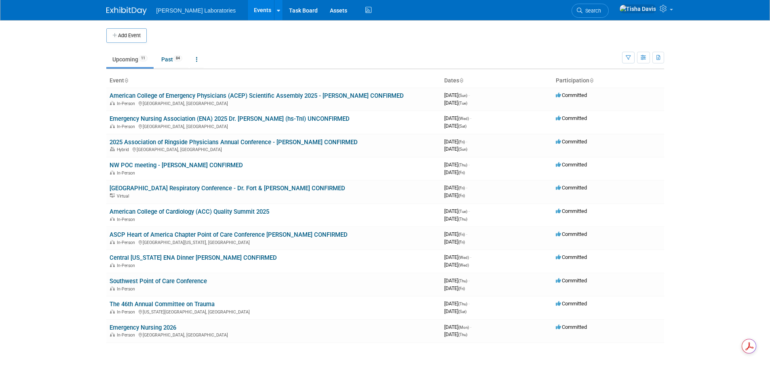  I want to click on img: Tisha Davis, so click(638, 9).